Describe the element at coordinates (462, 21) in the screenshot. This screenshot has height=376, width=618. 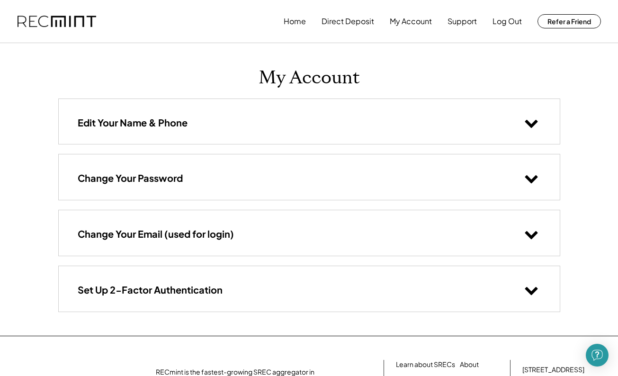
I see `button: Support` at that location.